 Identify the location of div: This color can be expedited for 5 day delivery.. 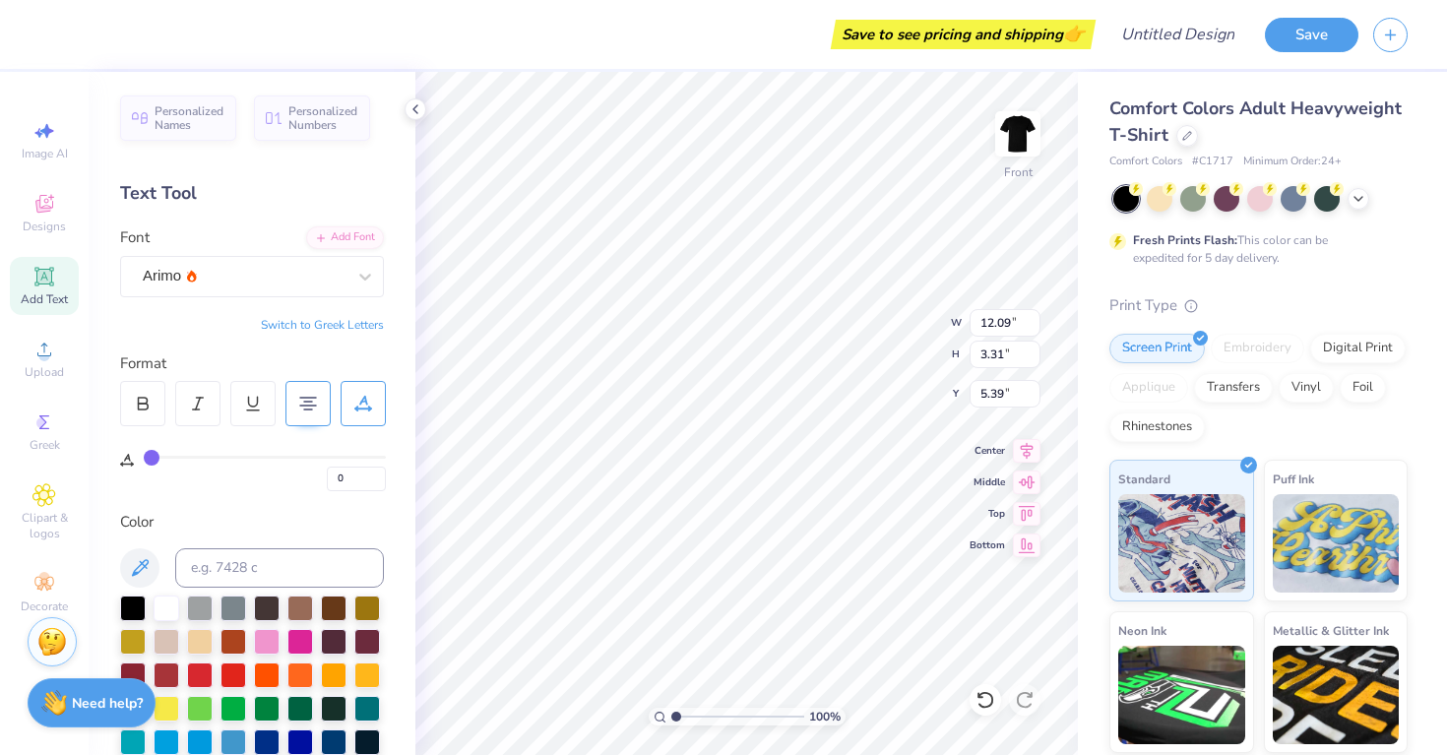
(1254, 249).